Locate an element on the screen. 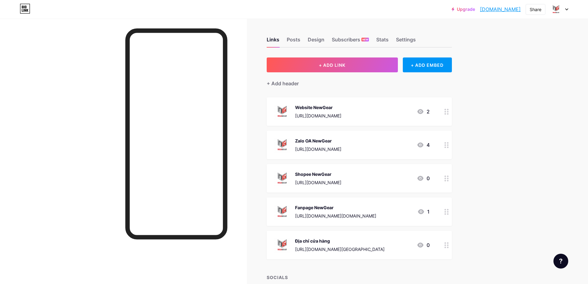 Image resolution: width=588 pixels, height=284 pixels. div: Share is located at coordinates (536, 9).